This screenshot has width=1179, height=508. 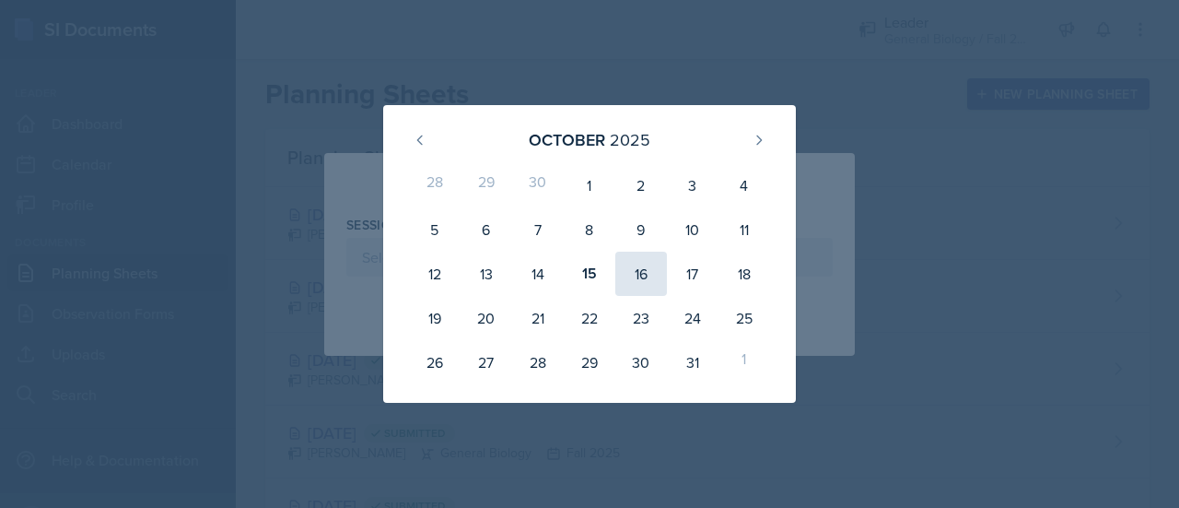 I want to click on div: 15, so click(x=589, y=274).